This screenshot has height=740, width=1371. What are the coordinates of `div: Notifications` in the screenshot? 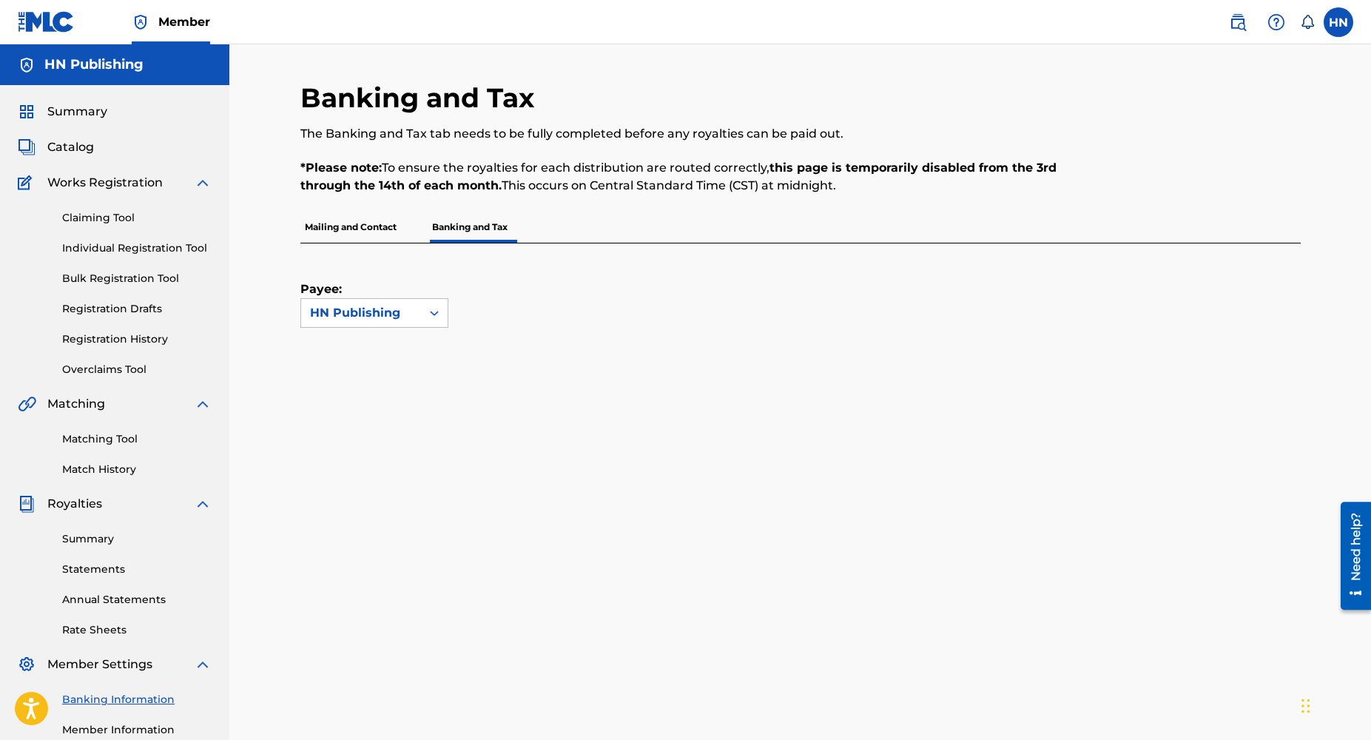 It's located at (1307, 22).